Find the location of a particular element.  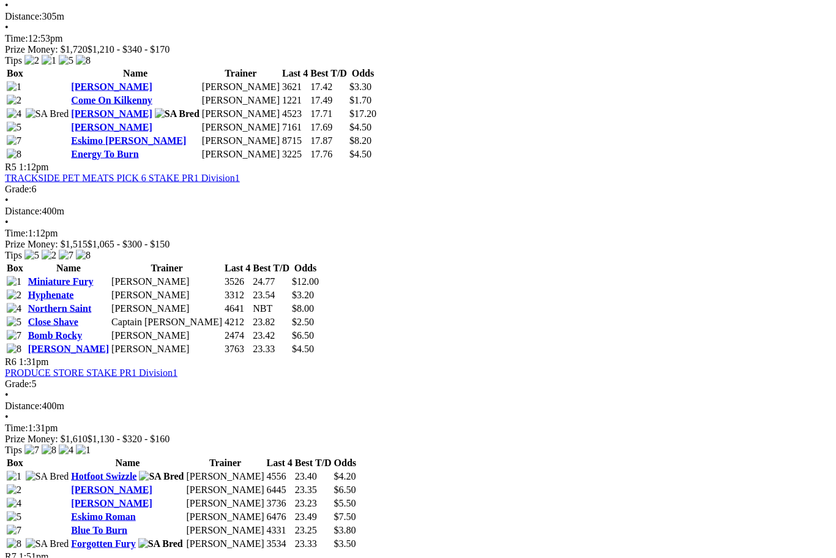

td: 1221 is located at coordinates (295, 100).